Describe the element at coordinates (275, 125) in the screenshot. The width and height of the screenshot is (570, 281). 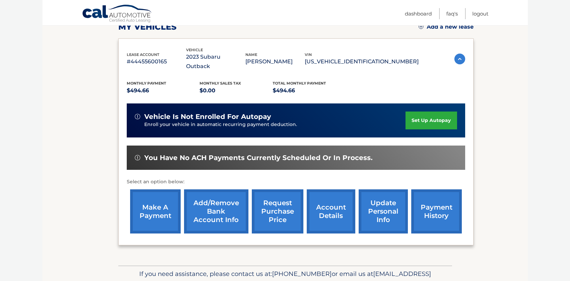
I see `p: Enroll your vehicle in automatic recurring payment deduction.` at that location.